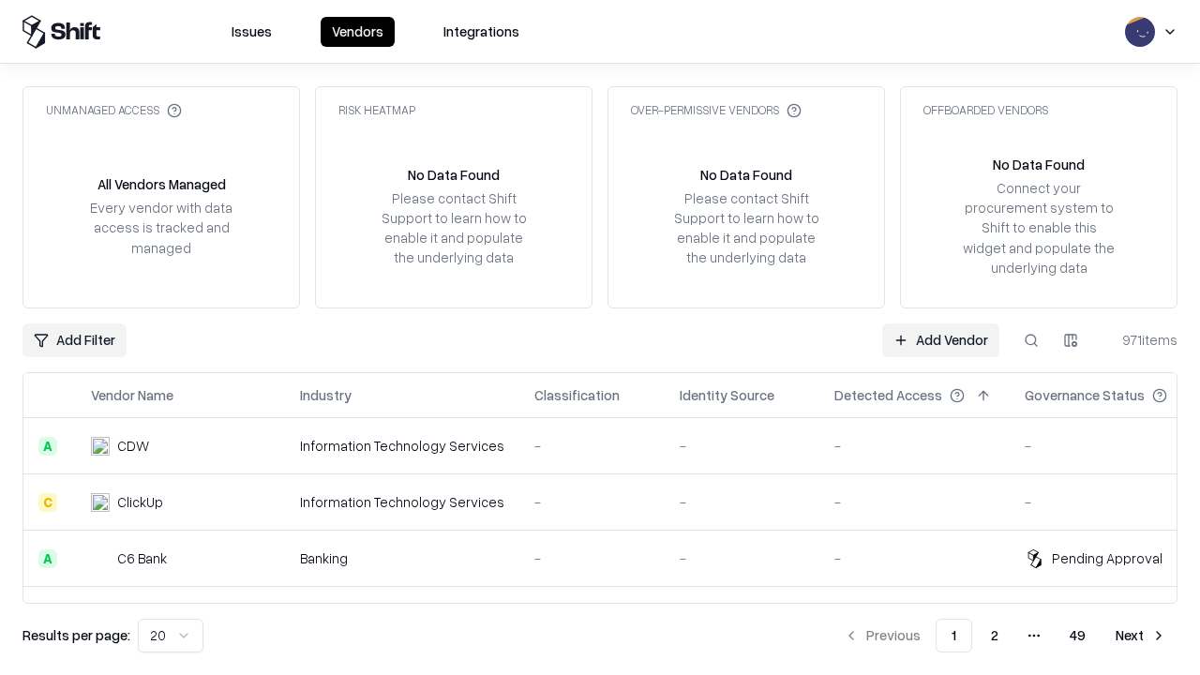 This screenshot has width=1200, height=675. Describe the element at coordinates (357, 32) in the screenshot. I see `button: Vendors` at that location.